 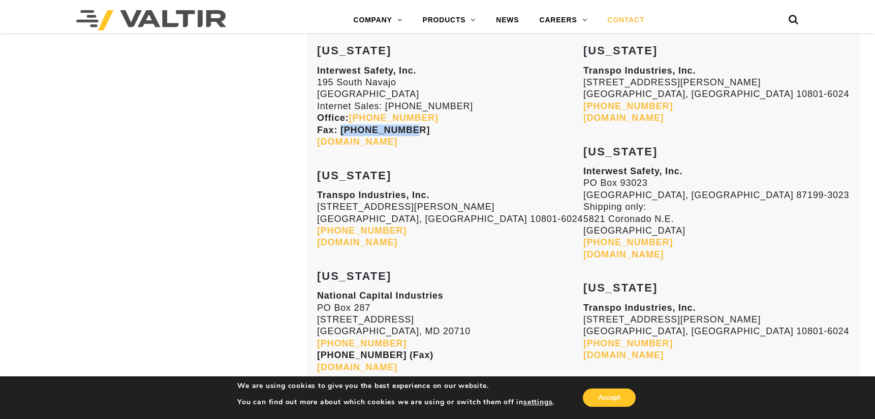 What do you see at coordinates (538, 402) in the screenshot?
I see `button: settings` at bounding box center [538, 402].